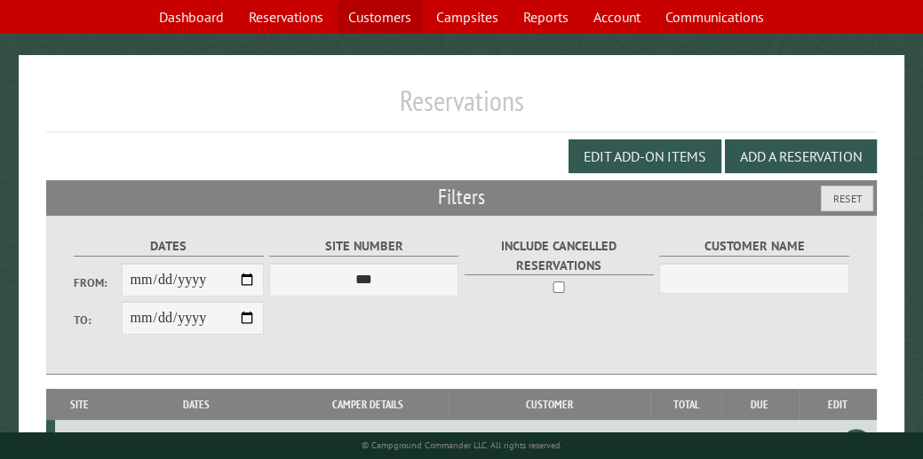  What do you see at coordinates (97, 282) in the screenshot?
I see `label: From:` at bounding box center [97, 282].